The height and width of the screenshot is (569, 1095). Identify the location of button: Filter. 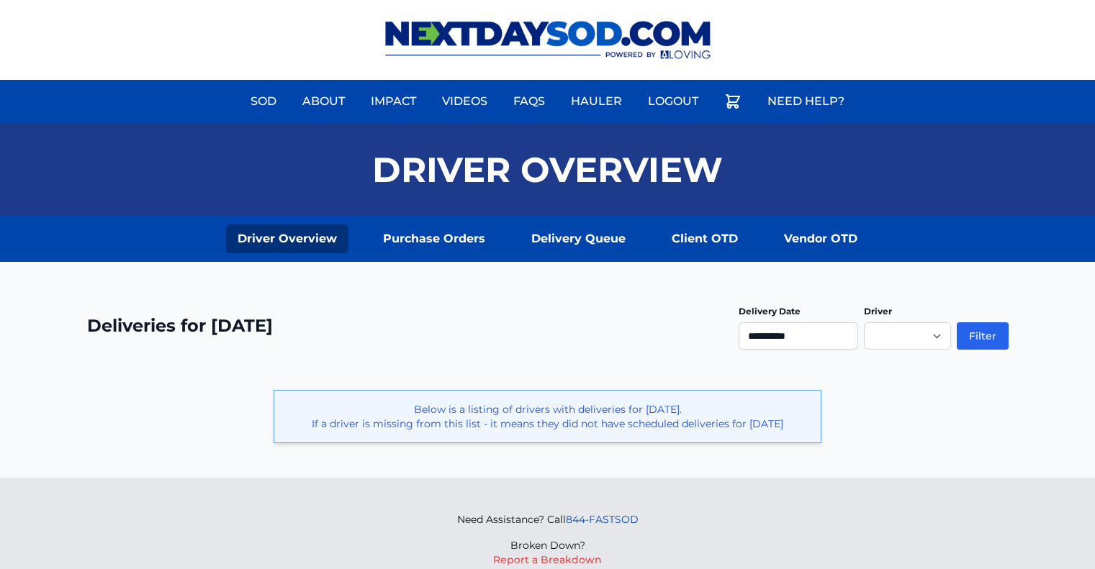
(982, 336).